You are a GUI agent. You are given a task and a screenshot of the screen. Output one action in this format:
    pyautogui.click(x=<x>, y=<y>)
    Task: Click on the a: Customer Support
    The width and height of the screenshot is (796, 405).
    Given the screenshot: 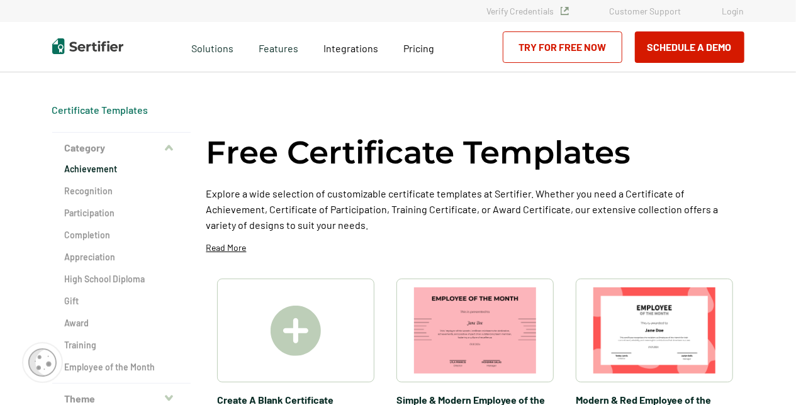 What is the action you would take?
    pyautogui.click(x=646, y=11)
    